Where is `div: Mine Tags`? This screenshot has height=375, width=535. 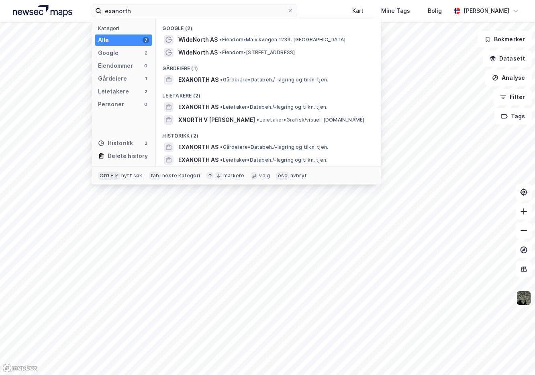
div: Mine Tags is located at coordinates (396, 11).